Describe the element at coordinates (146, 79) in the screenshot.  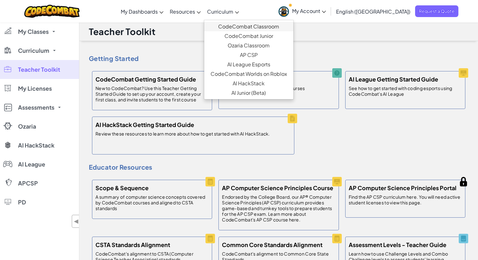
I see `h5: CodeCombat Getting Started Guide` at that location.